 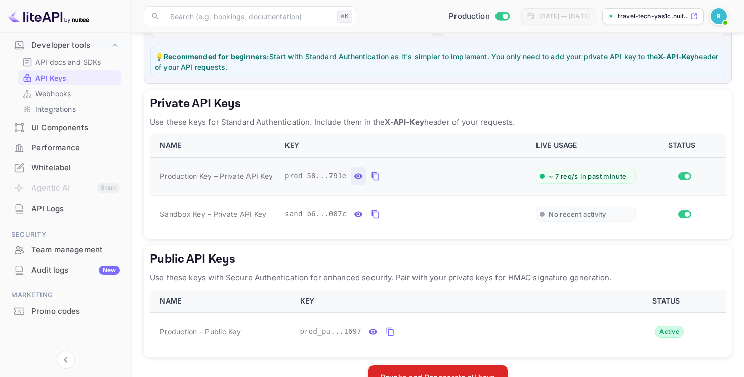 What do you see at coordinates (69, 93) in the screenshot?
I see `div: Webhooks` at bounding box center [69, 93].